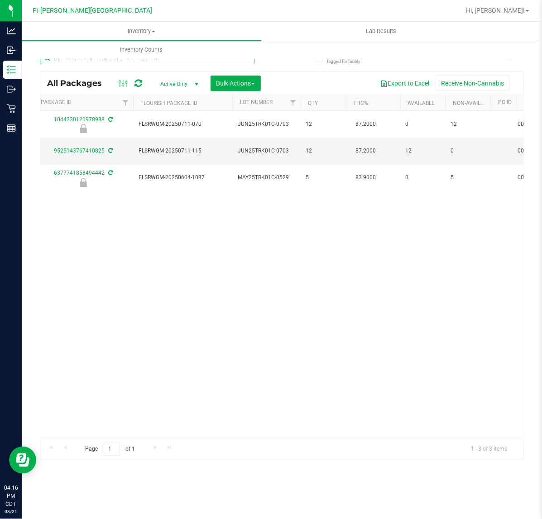 Image resolution: width=542 pixels, height=519 pixels. Describe the element at coordinates (405, 83) in the screenshot. I see `button: Export to Excel` at that location.